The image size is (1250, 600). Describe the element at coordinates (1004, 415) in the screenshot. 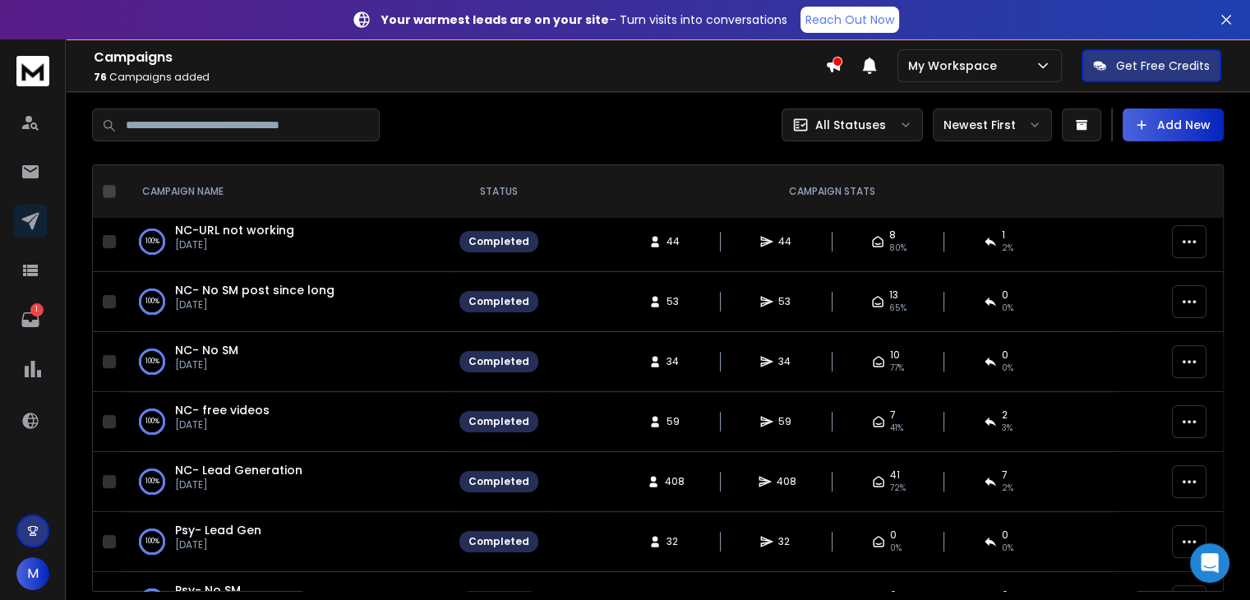

I see `span: 2` at that location.